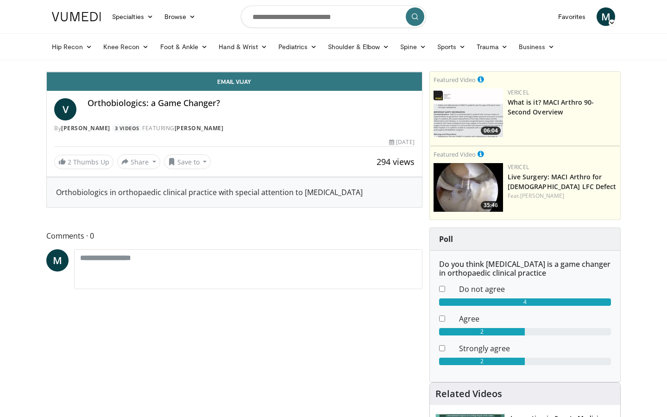  What do you see at coordinates (184, 47) in the screenshot?
I see `a: Foot & Ankle` at bounding box center [184, 47].